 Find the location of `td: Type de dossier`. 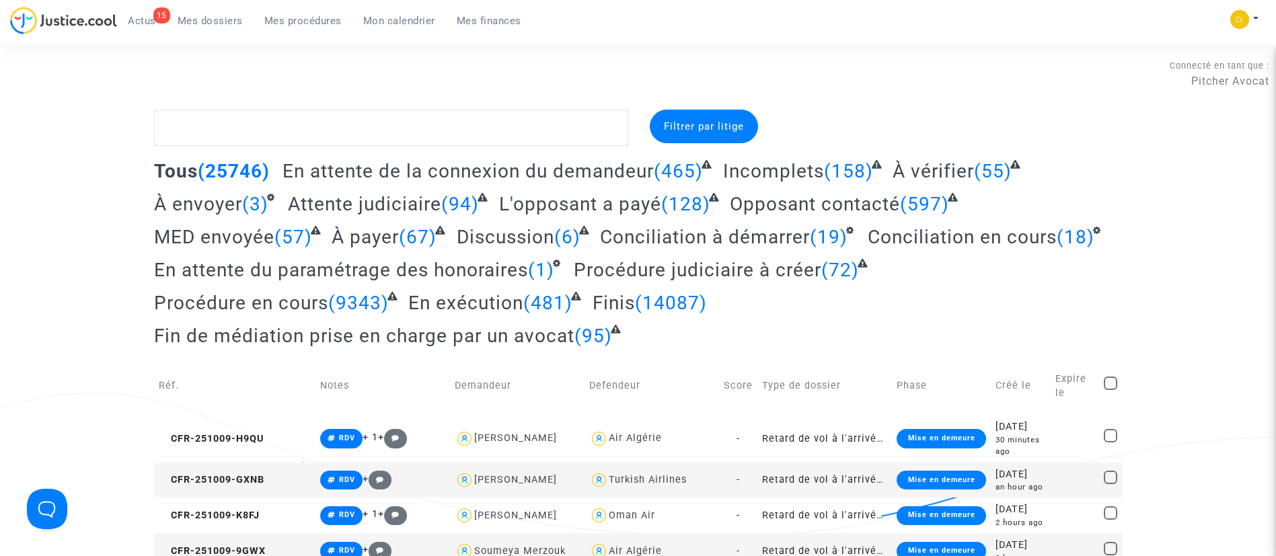

td: Type de dossier is located at coordinates (825, 386).